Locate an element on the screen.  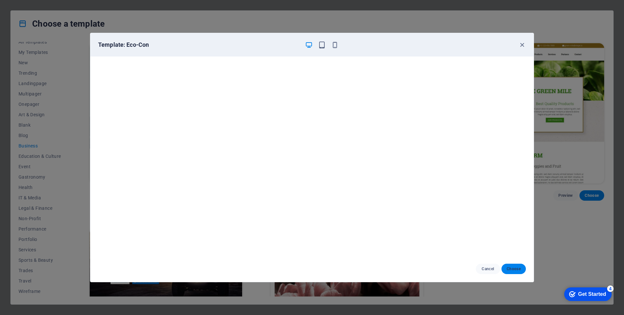
div: 4 is located at coordinates (51, 5).